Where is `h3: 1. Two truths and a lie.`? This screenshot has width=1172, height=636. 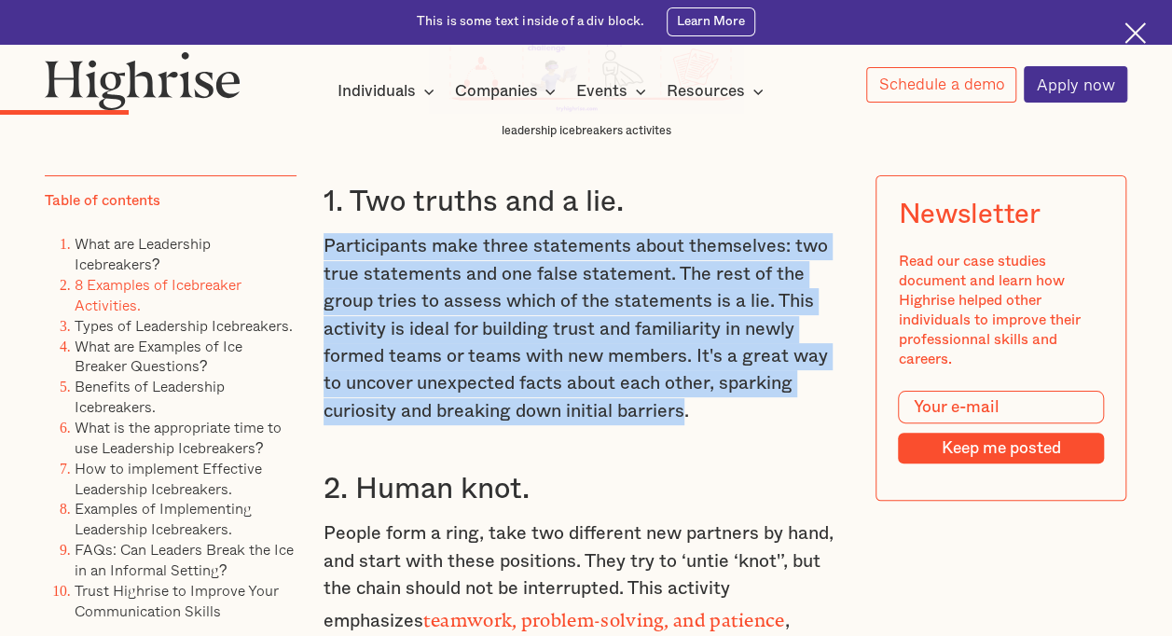
h3: 1. Two truths and a lie. is located at coordinates (587, 201).